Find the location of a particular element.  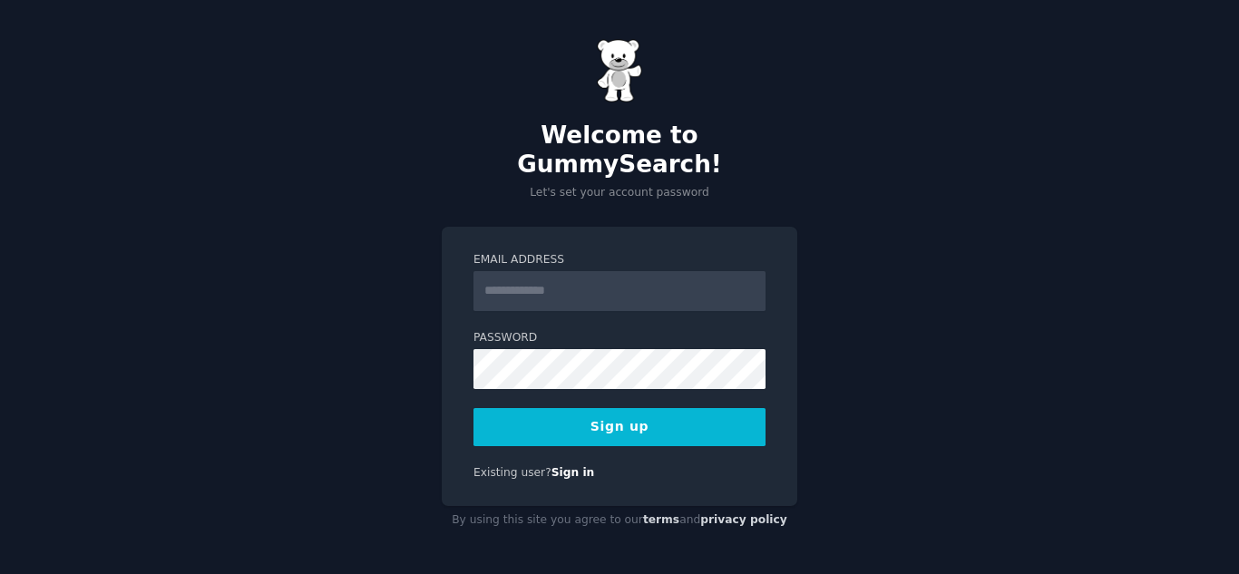

a: Sign in is located at coordinates (573, 473).